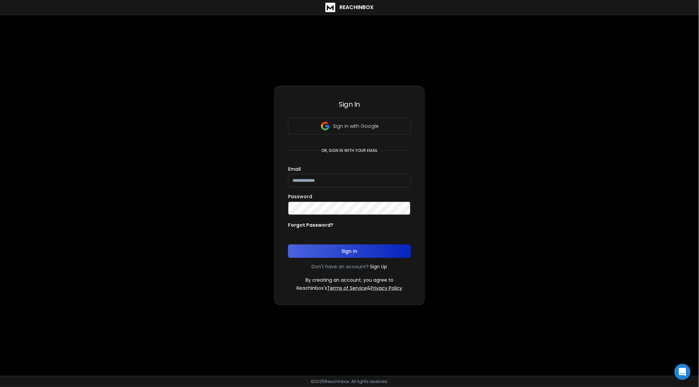 The image size is (699, 387). I want to click on button: Sign In, so click(350, 251).